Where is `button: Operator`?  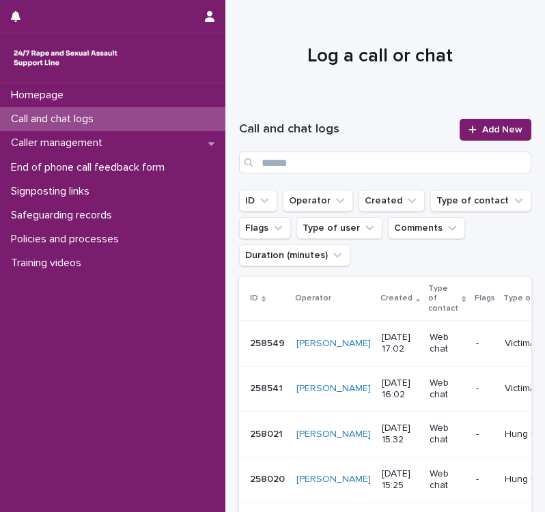 button: Operator is located at coordinates (318, 201).